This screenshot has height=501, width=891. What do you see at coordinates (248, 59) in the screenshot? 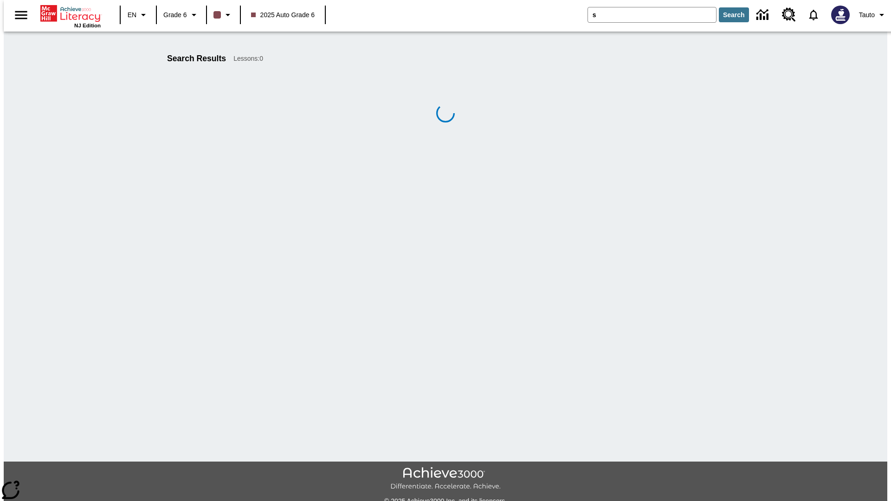
I see `span: Lessons : 0` at bounding box center [248, 59].